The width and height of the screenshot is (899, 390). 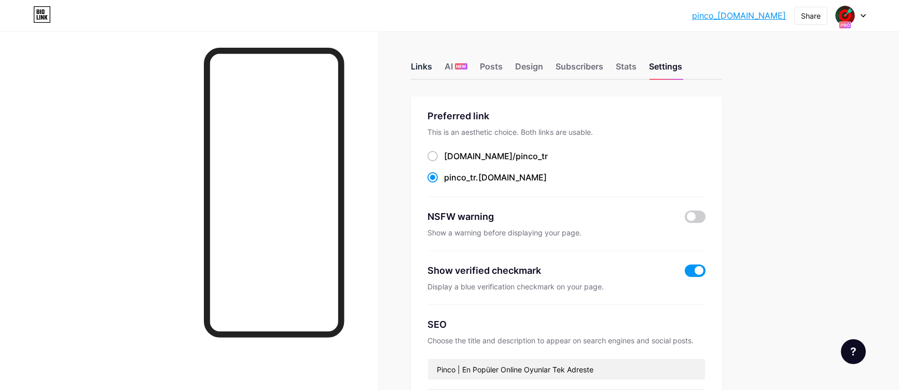 I want to click on div: This is an aesthetic choice. Both links are usable., so click(x=567, y=132).